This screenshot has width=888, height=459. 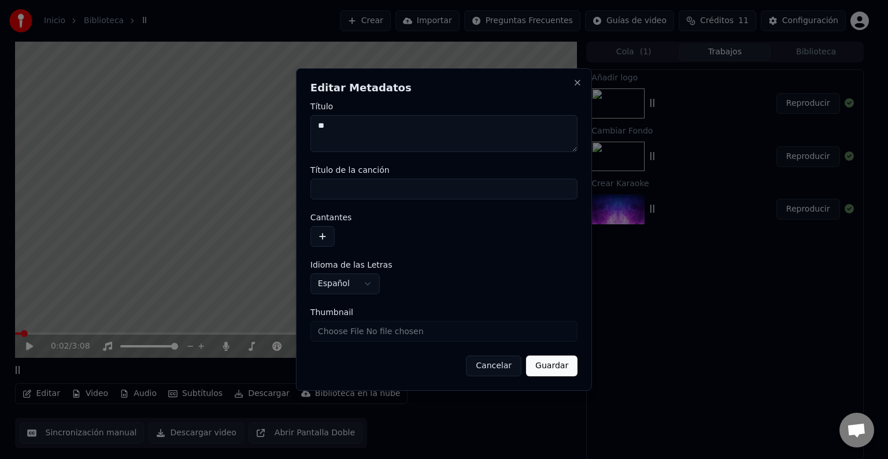 I want to click on span: Idioma de las Letras, so click(x=351, y=265).